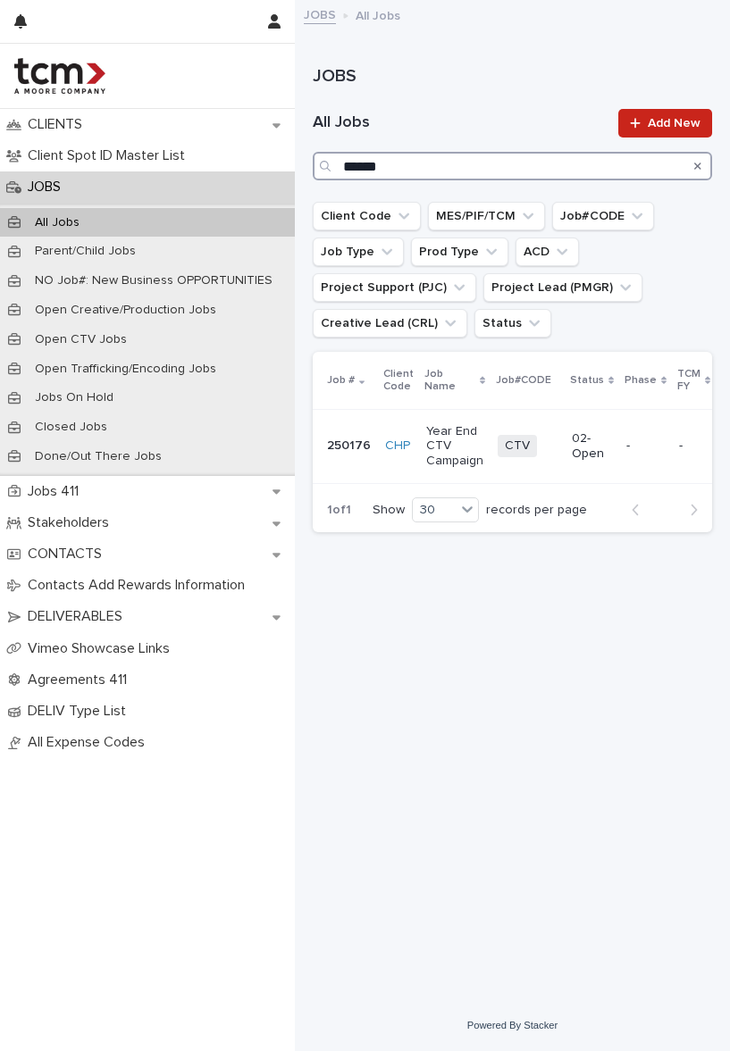 Image resolution: width=730 pixels, height=1051 pixels. I want to click on p: DELIV Type List, so click(80, 711).